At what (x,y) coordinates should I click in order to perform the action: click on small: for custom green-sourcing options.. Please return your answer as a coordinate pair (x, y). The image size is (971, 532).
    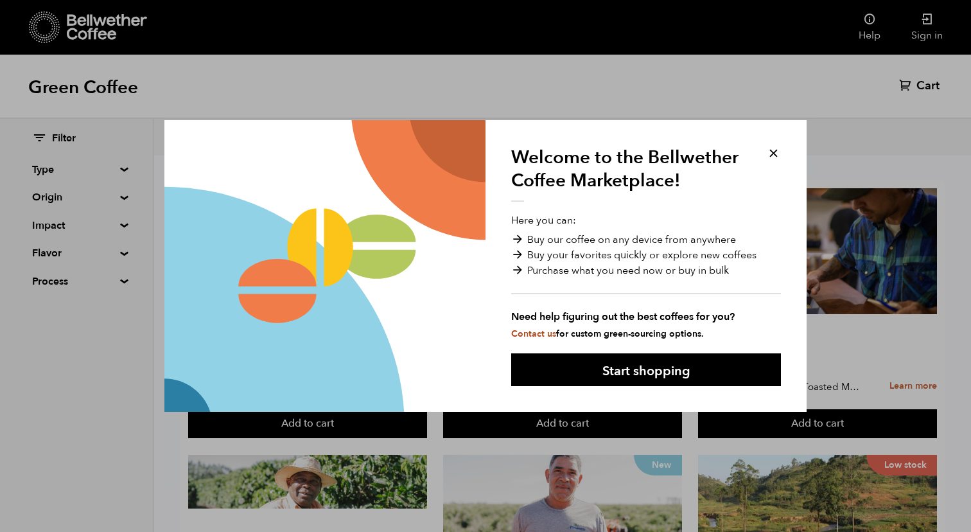
    Looking at the image, I should click on (608, 333).